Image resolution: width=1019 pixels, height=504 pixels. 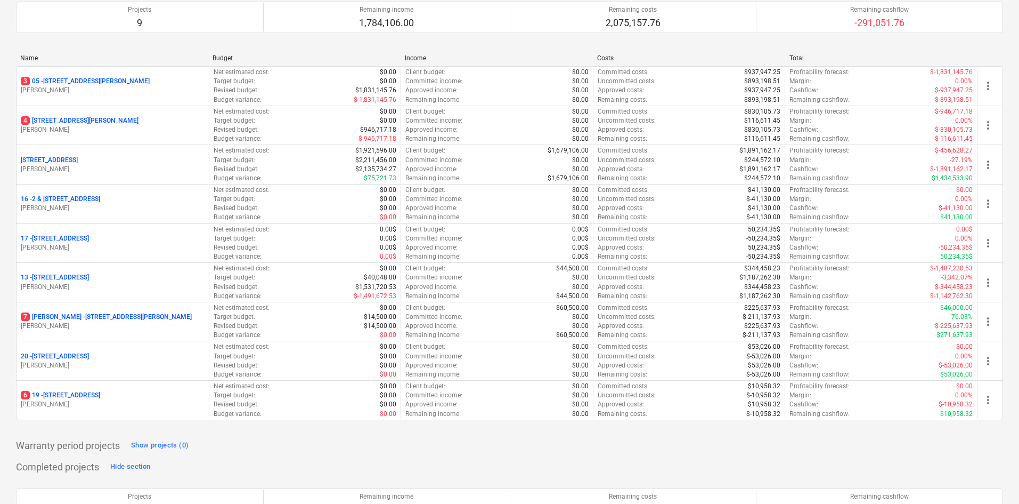 What do you see at coordinates (25, 317) in the screenshot?
I see `span: 7` at bounding box center [25, 317].